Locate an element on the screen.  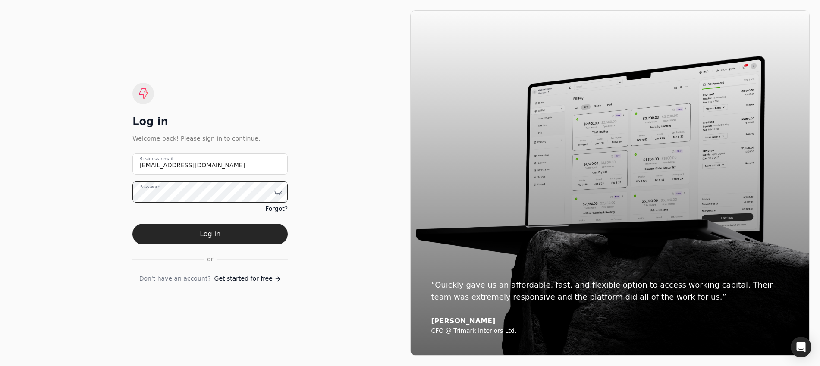
div: Open Intercom Messenger is located at coordinates (801, 347).